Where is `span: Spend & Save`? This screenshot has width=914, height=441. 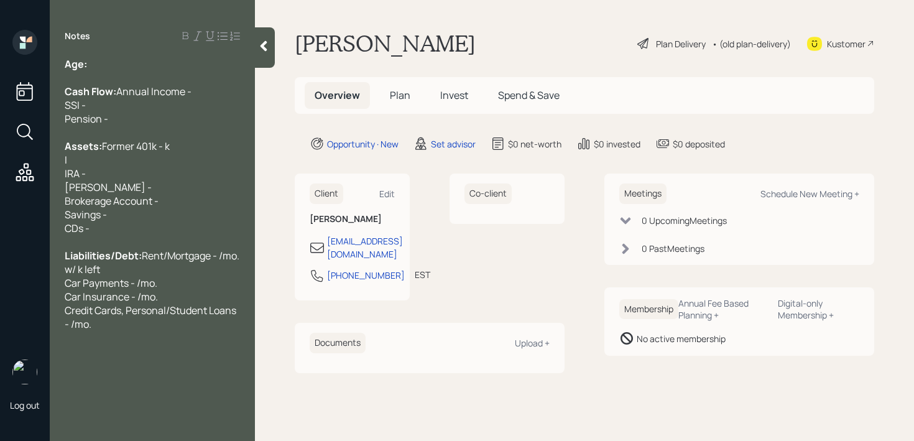 span: Spend & Save is located at coordinates (528, 95).